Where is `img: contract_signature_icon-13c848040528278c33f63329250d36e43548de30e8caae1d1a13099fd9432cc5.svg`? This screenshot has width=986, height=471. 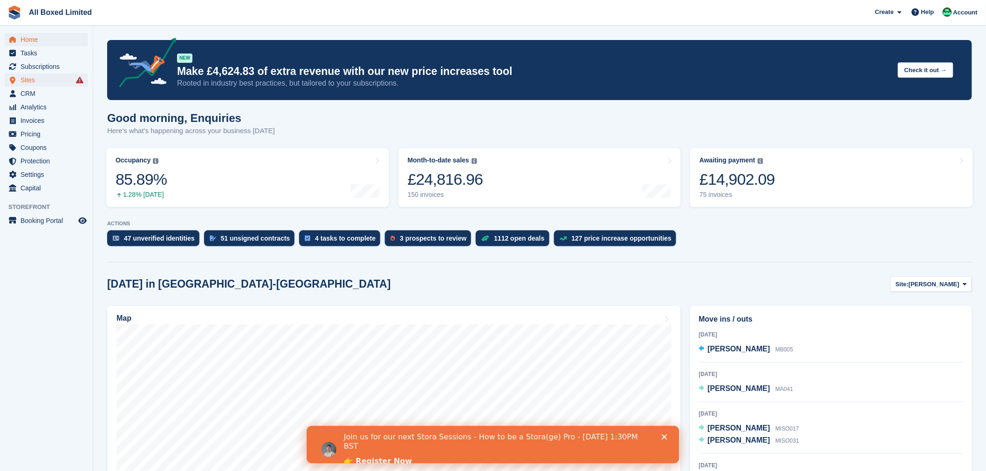
img: contract_signature_icon-13c848040528278c33f63329250d36e43548de30e8caae1d1a13099fd9432cc5.svg is located at coordinates (213, 239).